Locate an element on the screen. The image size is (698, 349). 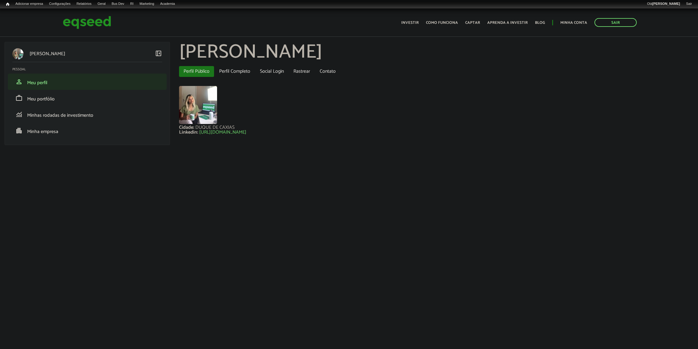
a: Como funciona is located at coordinates (442, 23).